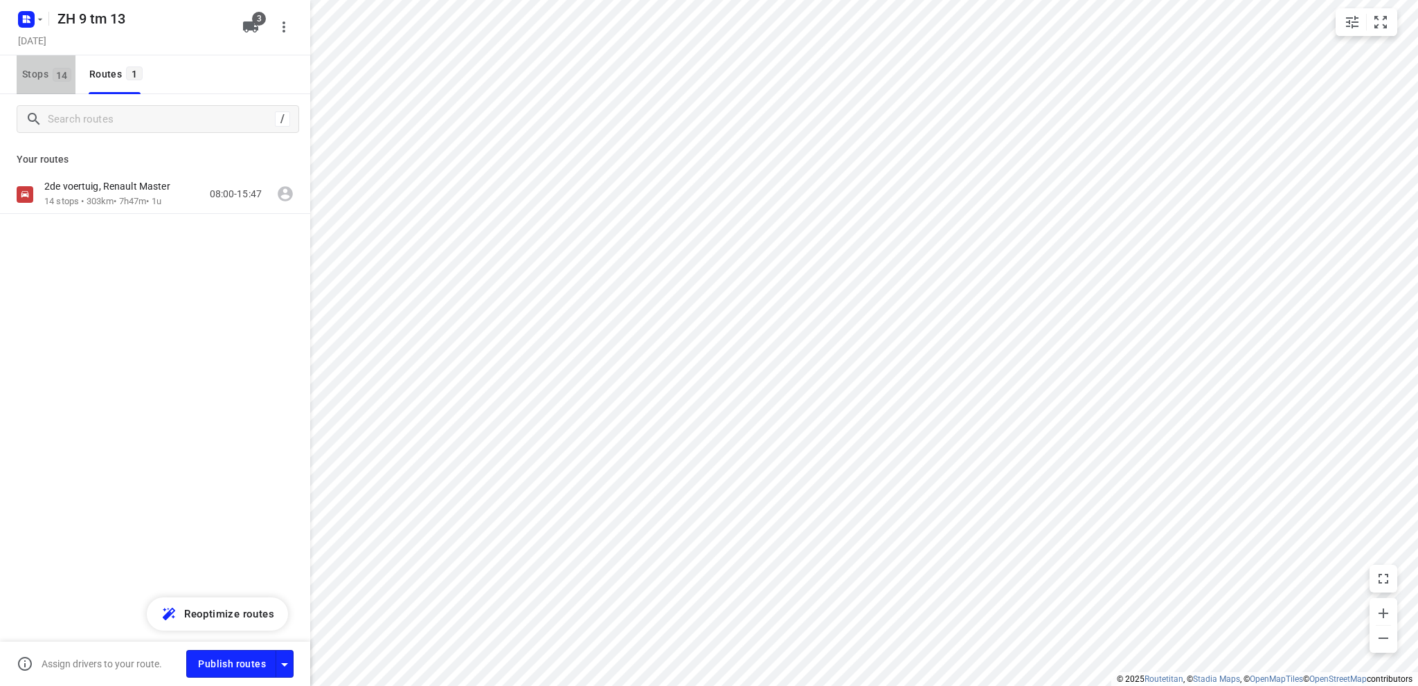 The width and height of the screenshot is (1418, 686). Describe the element at coordinates (1352, 22) in the screenshot. I see `button: Map settings` at that location.